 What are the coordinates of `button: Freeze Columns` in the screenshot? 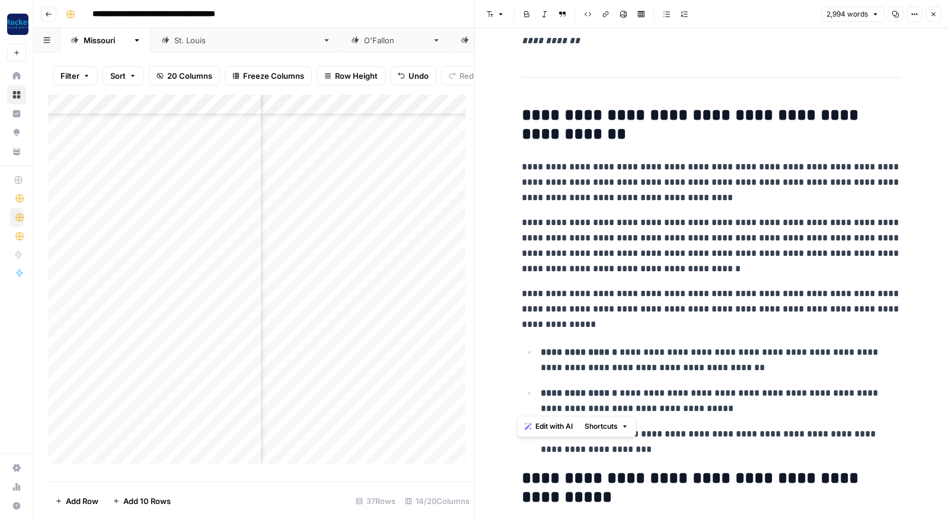 It's located at (268, 76).